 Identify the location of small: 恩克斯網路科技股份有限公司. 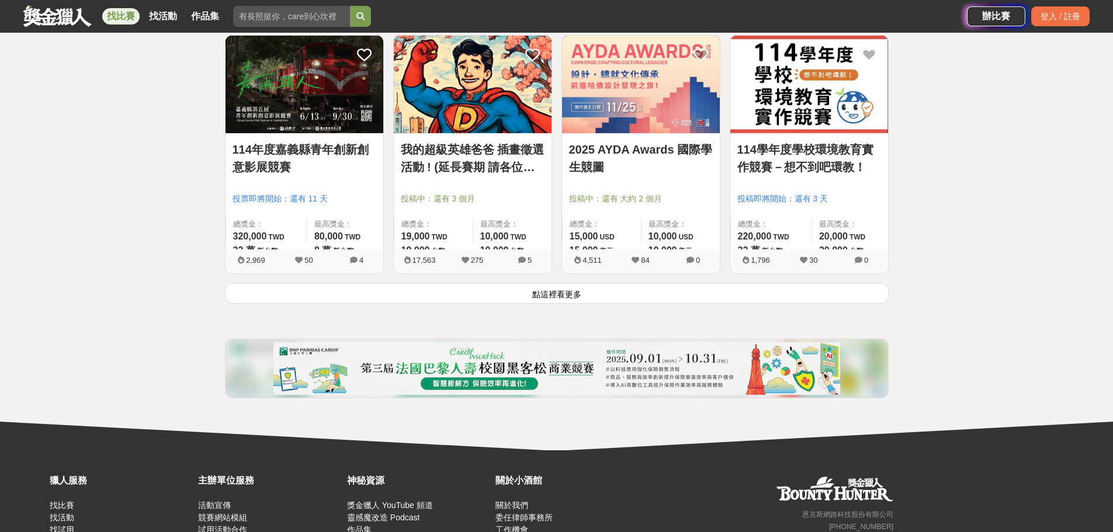
(848, 515).